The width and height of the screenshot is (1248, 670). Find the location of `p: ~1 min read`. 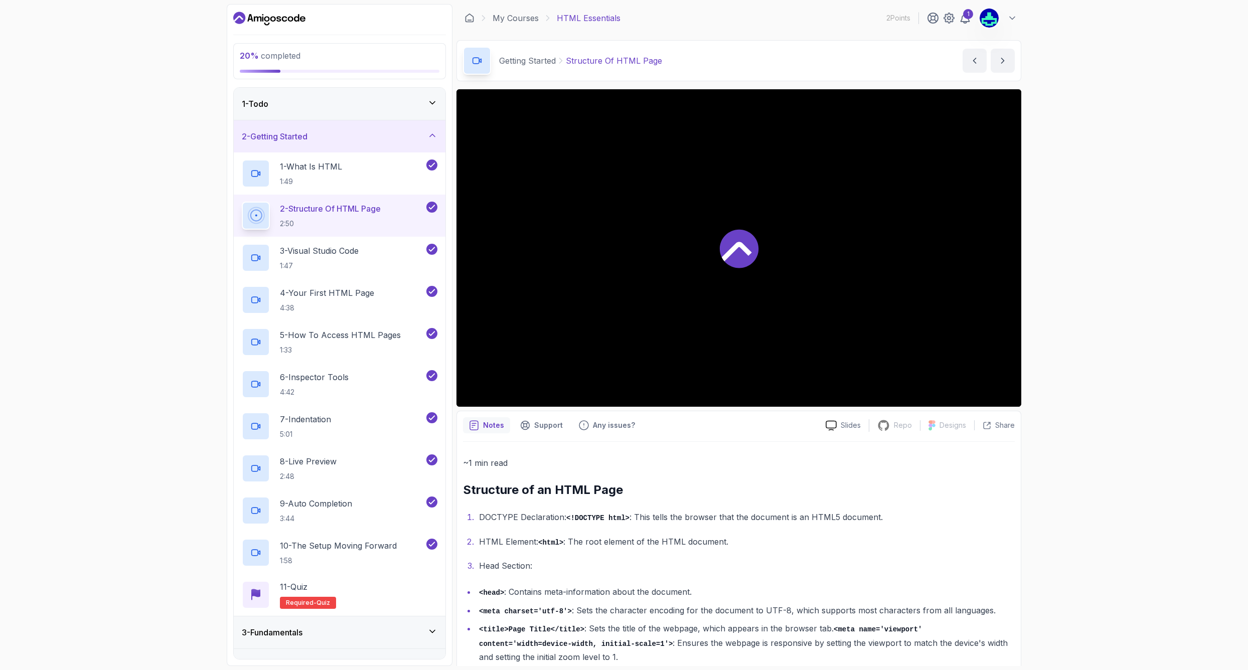

p: ~1 min read is located at coordinates (739, 463).